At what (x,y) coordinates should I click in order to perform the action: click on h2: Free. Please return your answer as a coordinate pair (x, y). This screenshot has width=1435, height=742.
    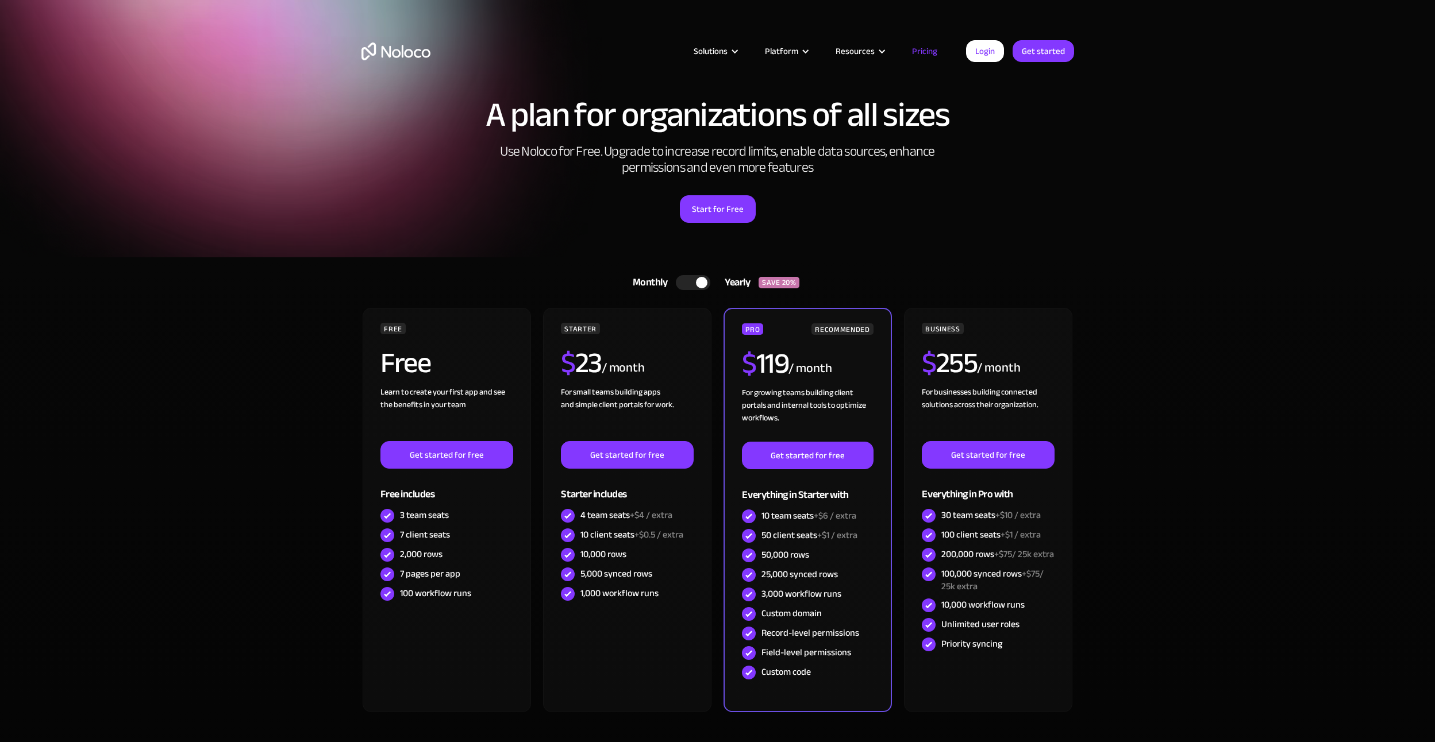
    Looking at the image, I should click on (405, 363).